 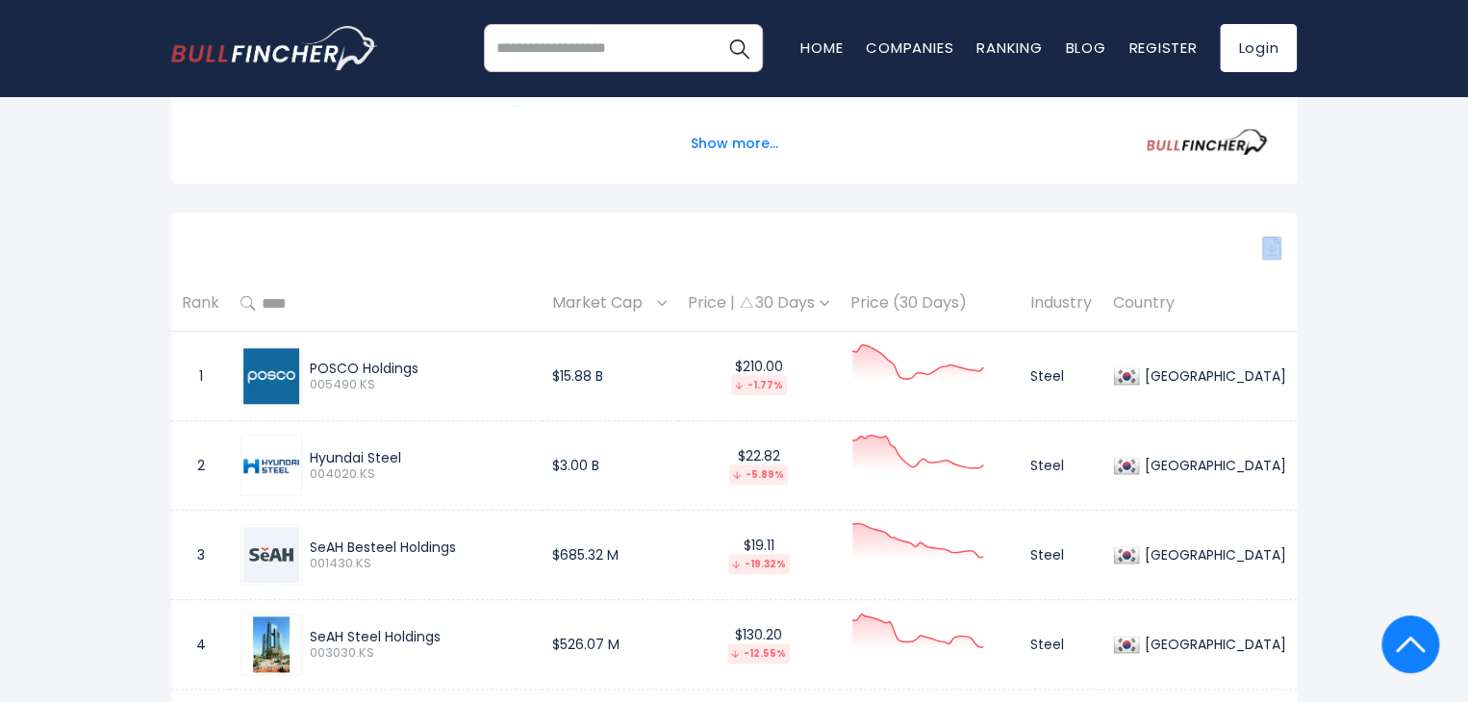 What do you see at coordinates (271, 644) in the screenshot?
I see `img: 003030.KS.png` at bounding box center [271, 644].